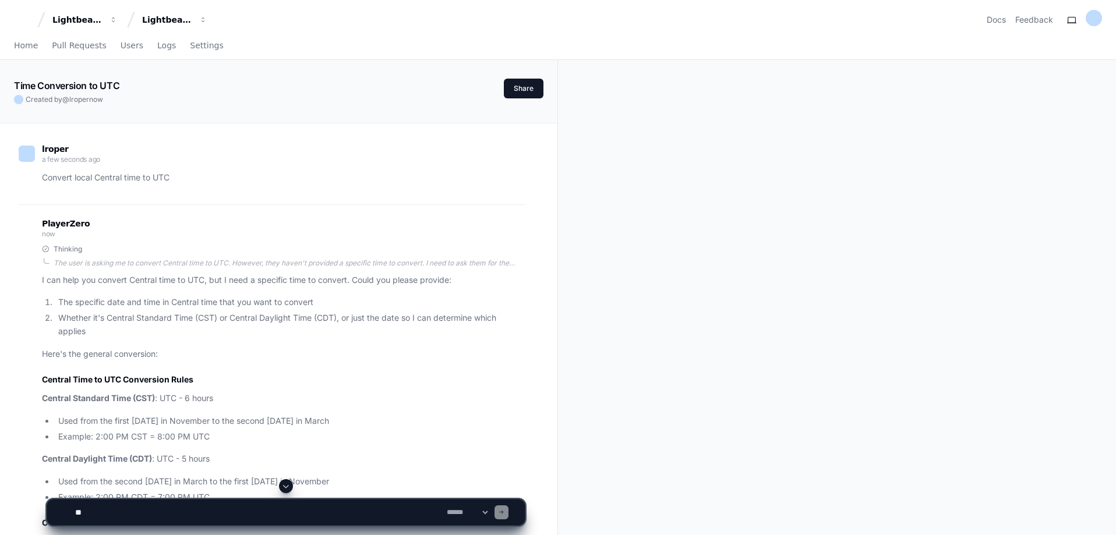 The height and width of the screenshot is (535, 1116). What do you see at coordinates (167, 46) in the screenshot?
I see `a: Logs` at bounding box center [167, 46].